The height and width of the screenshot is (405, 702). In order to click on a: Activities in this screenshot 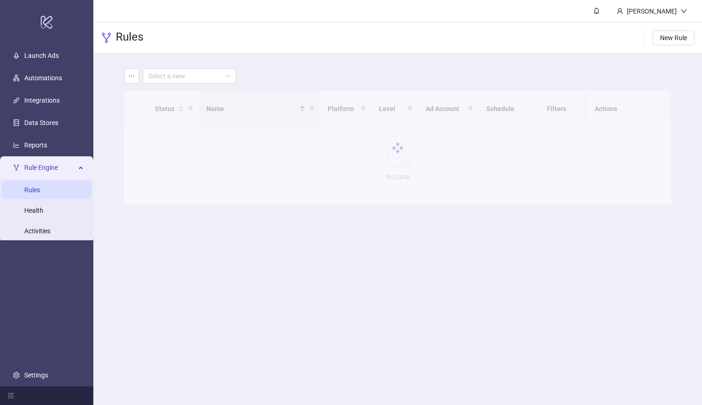, I will do `click(37, 231)`.